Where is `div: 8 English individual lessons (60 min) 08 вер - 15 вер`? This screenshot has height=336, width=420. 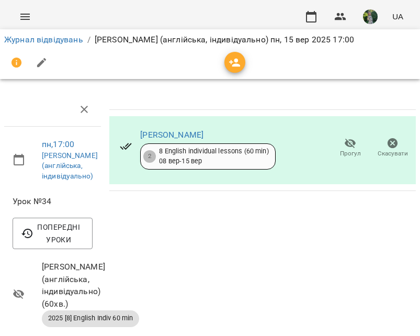
div: 8 English individual lessons (60 min) 08 вер - 15 вер is located at coordinates (214, 156).